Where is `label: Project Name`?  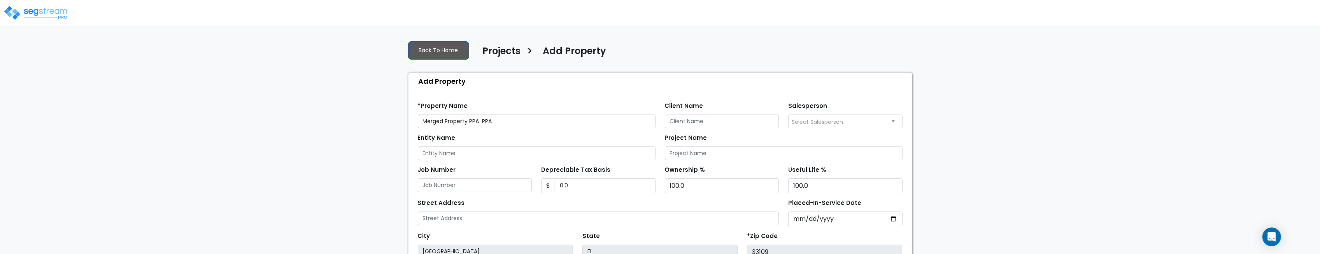
label: Project Name is located at coordinates (686, 138).